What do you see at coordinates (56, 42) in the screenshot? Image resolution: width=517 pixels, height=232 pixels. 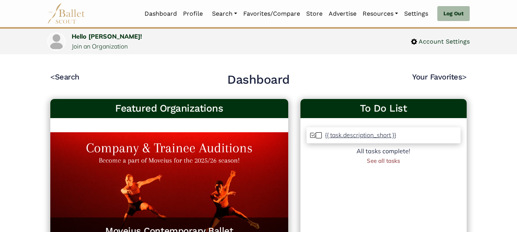 I see `img: profile picture` at bounding box center [56, 42].